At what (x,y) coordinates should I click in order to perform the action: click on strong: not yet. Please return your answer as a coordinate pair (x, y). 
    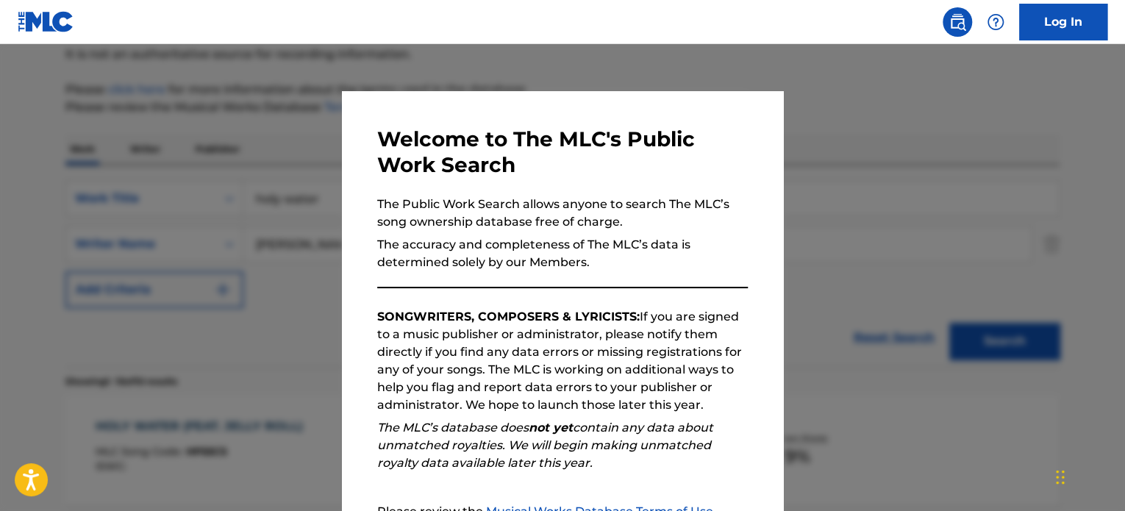
    Looking at the image, I should click on (551, 427).